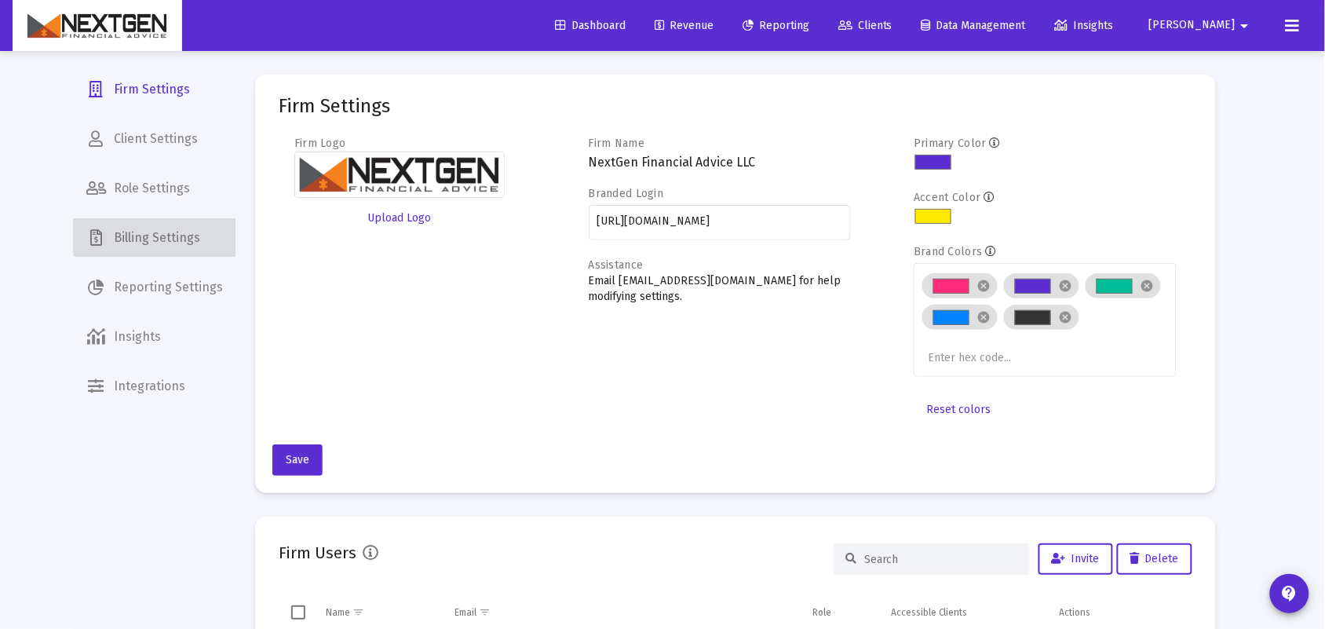 This screenshot has height=629, width=1325. I want to click on a: Client Settings, so click(155, 139).